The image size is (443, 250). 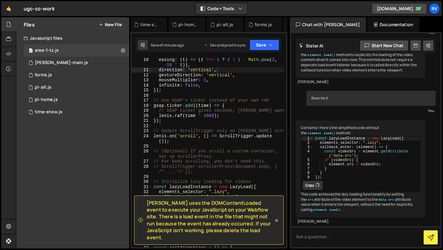 I want to click on div: 16, so click(x=142, y=95).